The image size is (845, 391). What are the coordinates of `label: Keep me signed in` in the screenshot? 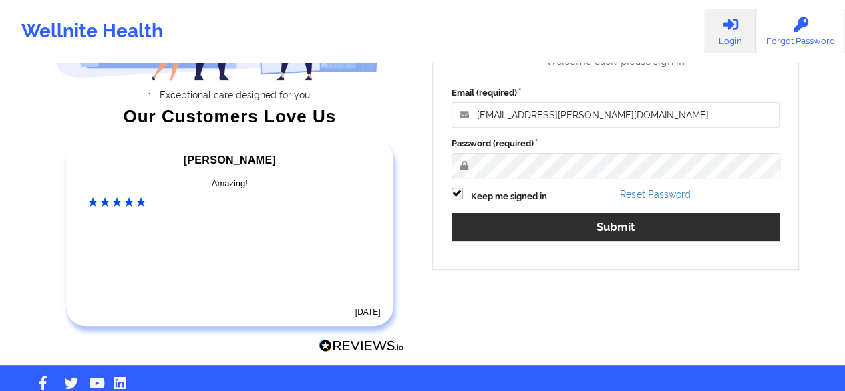 It's located at (509, 196).